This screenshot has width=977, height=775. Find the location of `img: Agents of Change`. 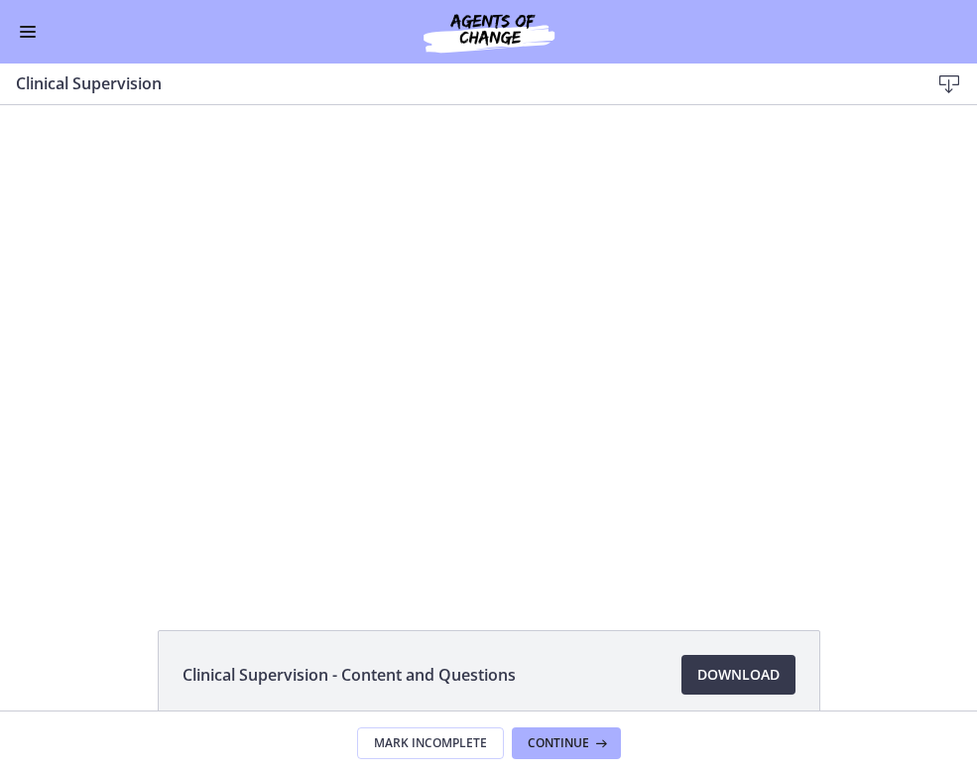

img: Agents of Change is located at coordinates (489, 32).